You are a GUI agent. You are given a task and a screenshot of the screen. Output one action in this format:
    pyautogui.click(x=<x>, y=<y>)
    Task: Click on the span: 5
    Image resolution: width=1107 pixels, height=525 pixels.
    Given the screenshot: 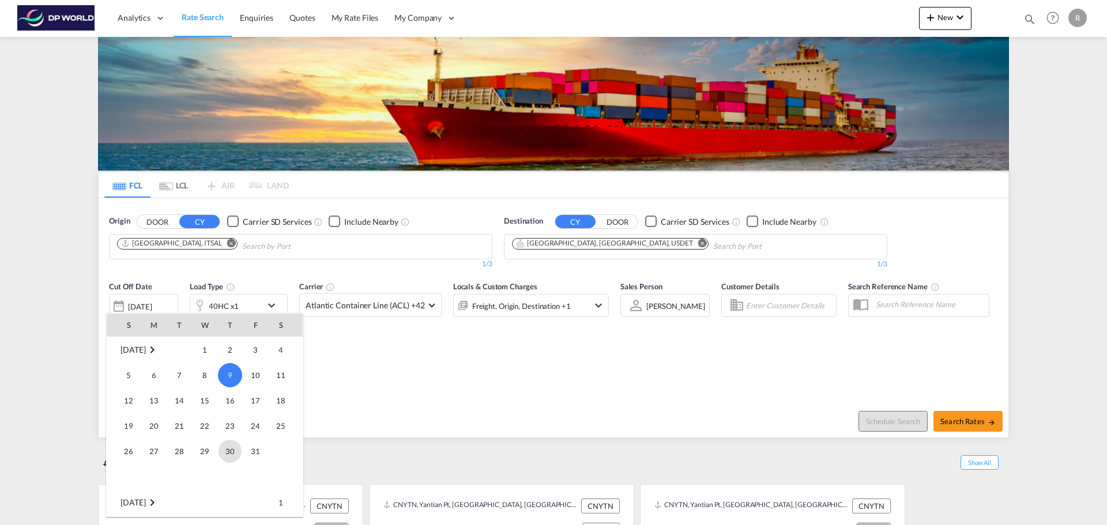 What is the action you would take?
    pyautogui.click(x=129, y=375)
    